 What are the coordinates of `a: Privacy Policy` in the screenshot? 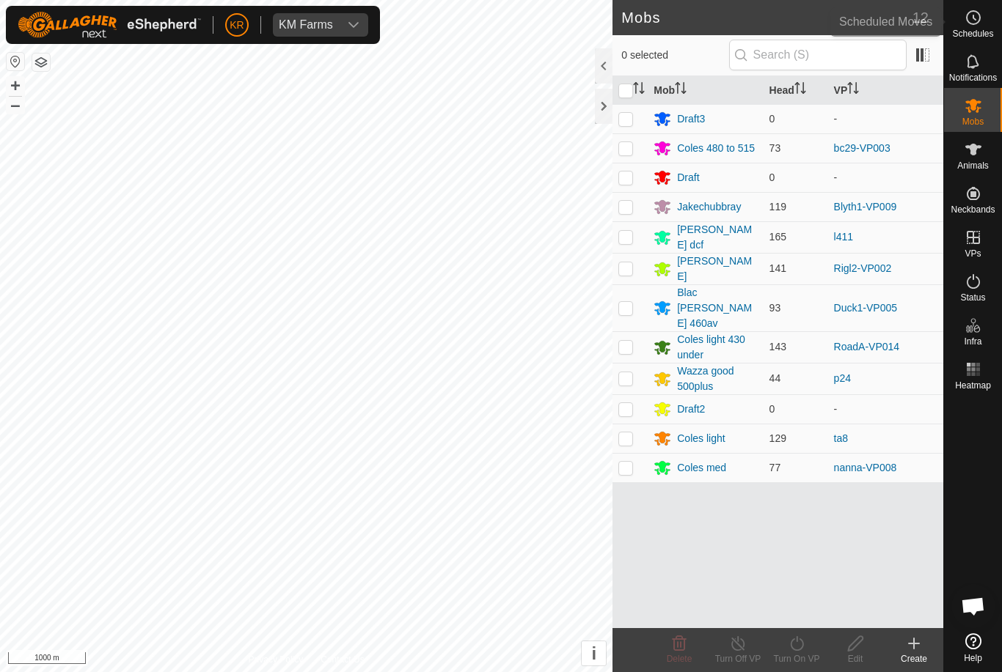 It's located at (276, 660).